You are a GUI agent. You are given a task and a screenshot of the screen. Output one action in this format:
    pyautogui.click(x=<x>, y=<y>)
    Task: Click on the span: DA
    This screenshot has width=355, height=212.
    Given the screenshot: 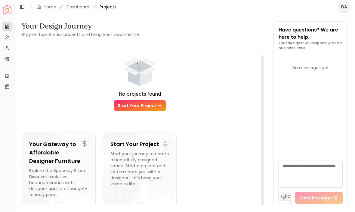 What is the action you would take?
    pyautogui.click(x=344, y=7)
    